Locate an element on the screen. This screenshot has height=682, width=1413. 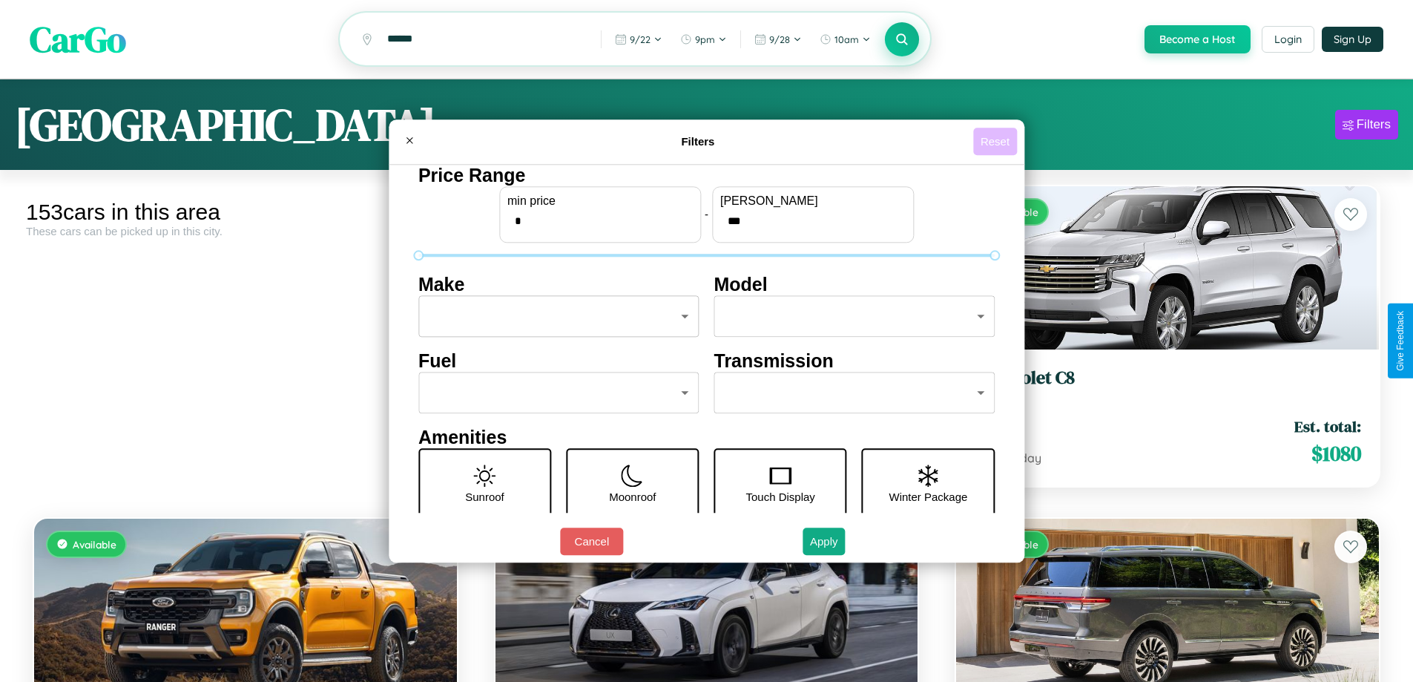
p: Sunroof is located at coordinates (484, 496).